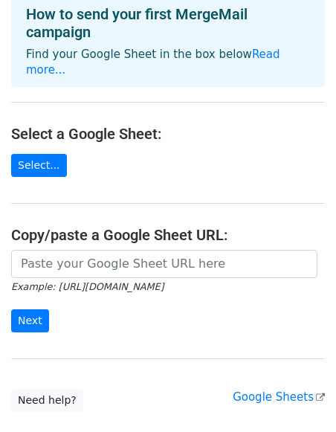  I want to click on h4: Copy/paste a Google Sheet URL:, so click(168, 235).